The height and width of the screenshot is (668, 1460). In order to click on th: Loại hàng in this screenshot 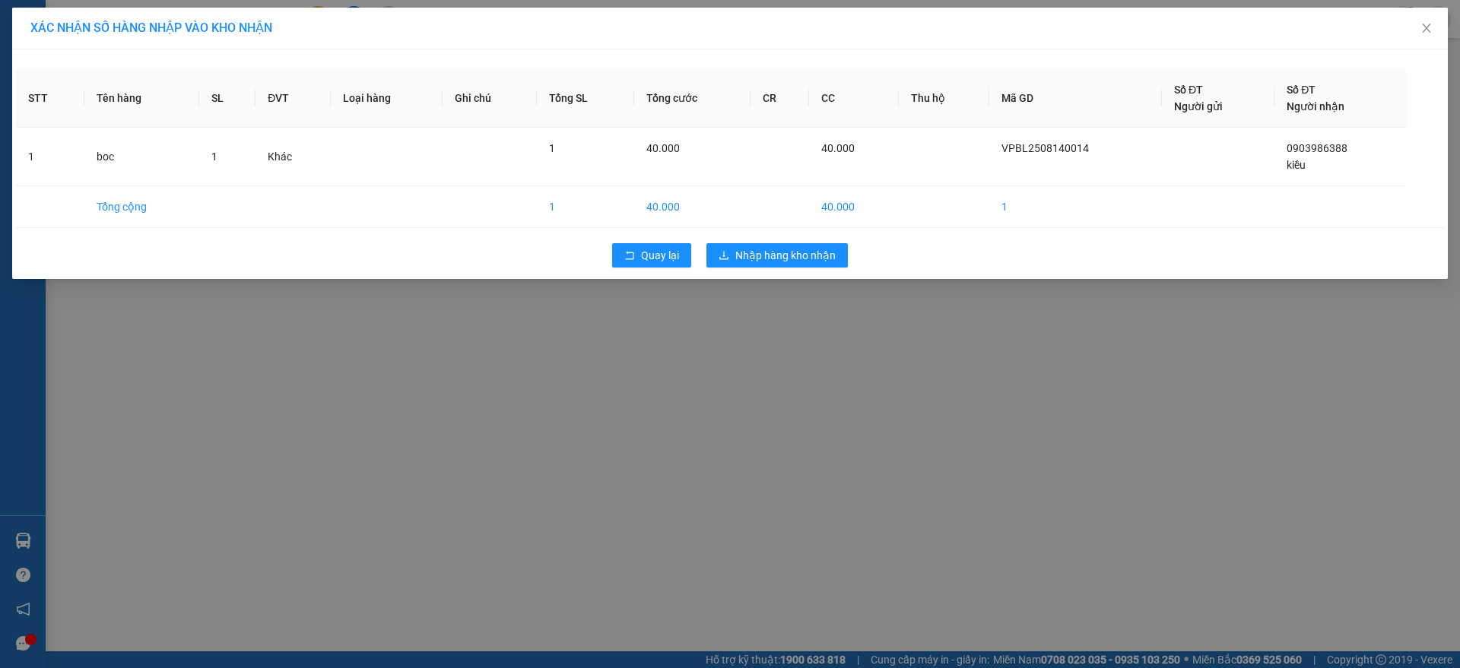, I will do `click(386, 98)`.